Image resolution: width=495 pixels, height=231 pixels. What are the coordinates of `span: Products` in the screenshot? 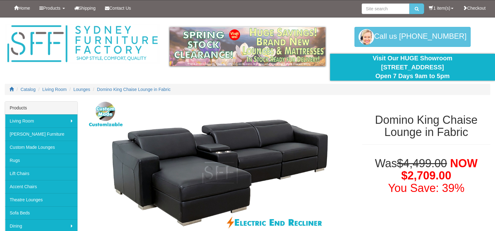 It's located at (52, 8).